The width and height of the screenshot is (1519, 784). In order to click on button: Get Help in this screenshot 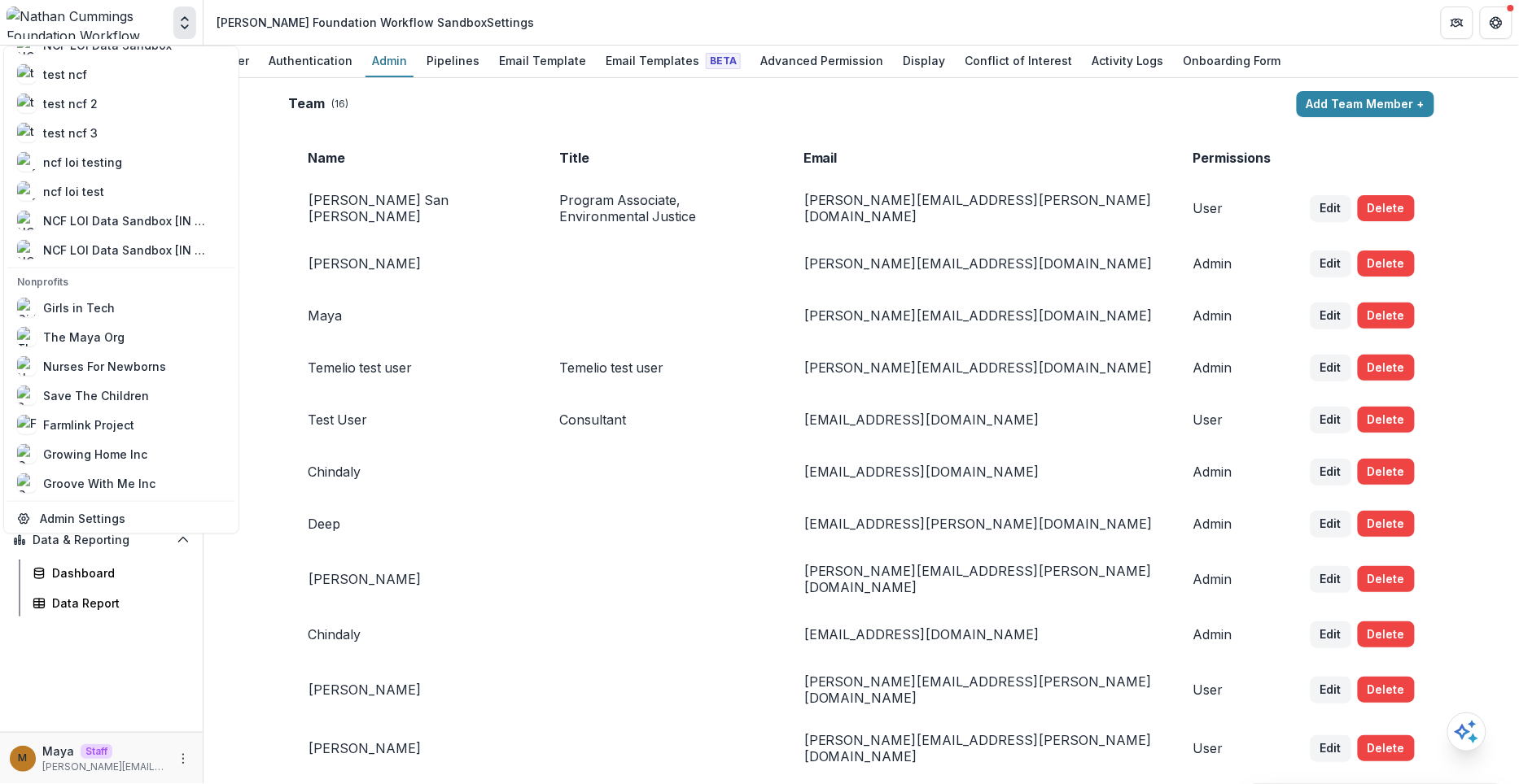, I will do `click(1496, 22)`.